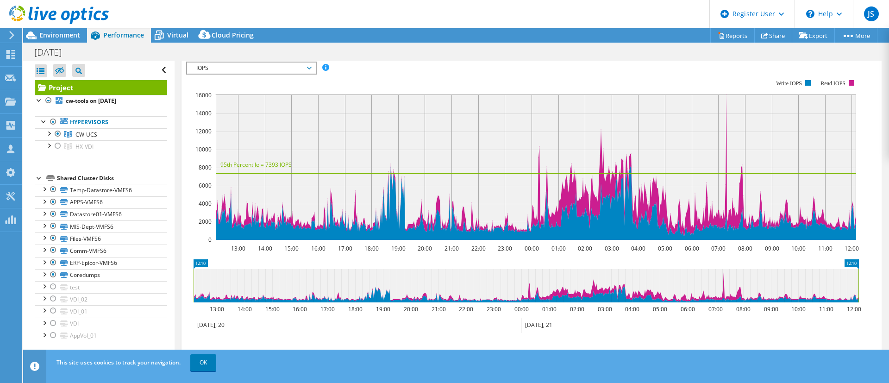 The image size is (889, 383). What do you see at coordinates (205, 221) in the screenshot?
I see `text: 2000` at bounding box center [205, 221].